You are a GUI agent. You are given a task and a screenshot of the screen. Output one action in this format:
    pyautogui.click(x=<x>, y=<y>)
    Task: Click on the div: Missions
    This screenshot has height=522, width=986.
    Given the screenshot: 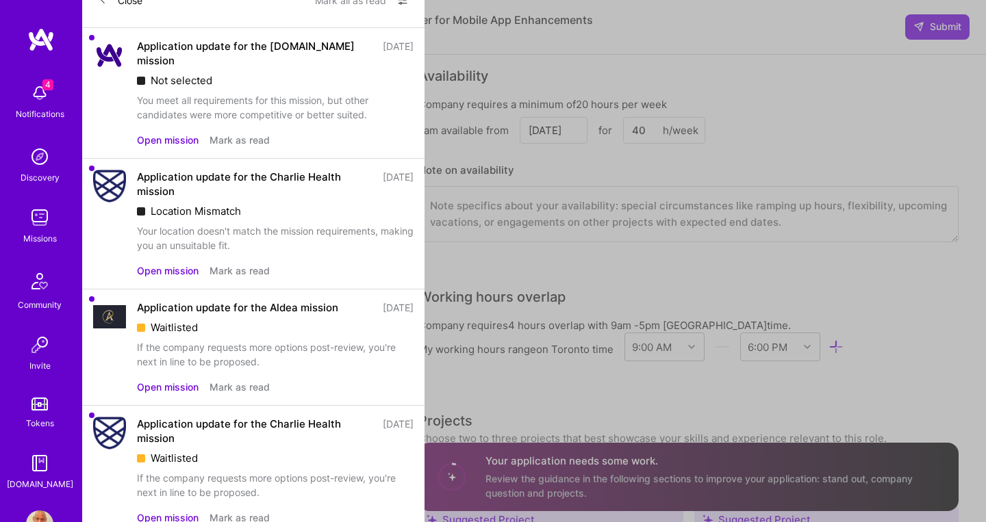 What is the action you would take?
    pyautogui.click(x=40, y=238)
    